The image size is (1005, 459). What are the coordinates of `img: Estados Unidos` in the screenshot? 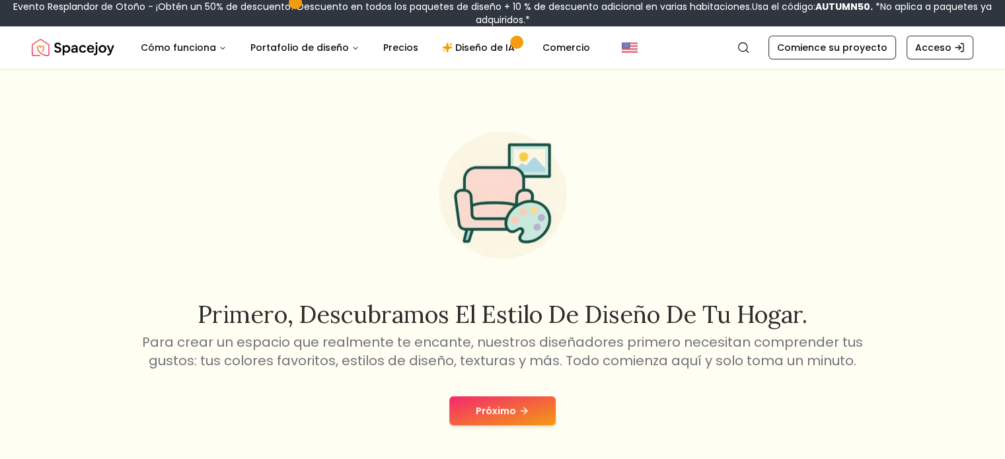 It's located at (630, 48).